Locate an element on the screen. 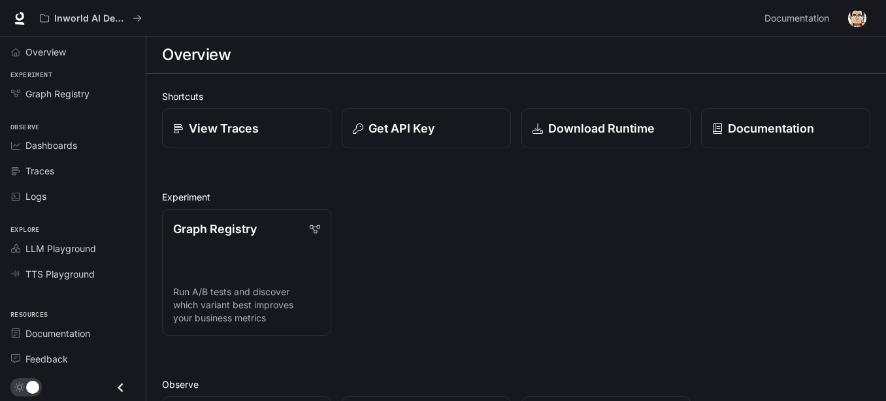 This screenshot has width=886, height=401. a: Overview is located at coordinates (73, 52).